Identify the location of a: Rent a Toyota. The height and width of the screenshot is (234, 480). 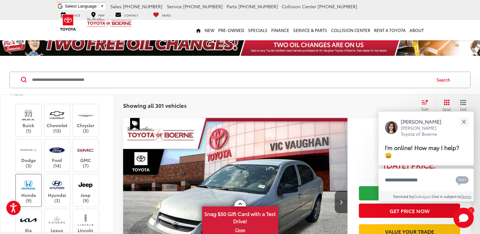
(390, 30).